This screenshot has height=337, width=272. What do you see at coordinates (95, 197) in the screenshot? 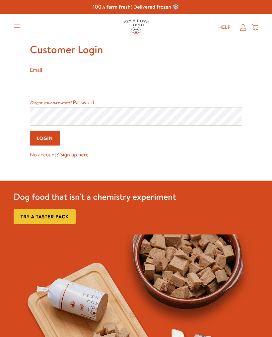
I see `h3: Dog food that isn't a chemistry experiment` at bounding box center [95, 197].